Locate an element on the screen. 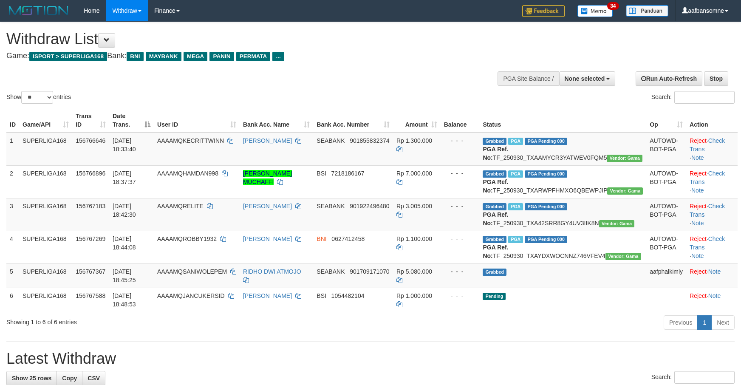 Image resolution: width=741 pixels, height=385 pixels. th: Bank Acc. Number: activate to sort column ascending is located at coordinates (353, 120).